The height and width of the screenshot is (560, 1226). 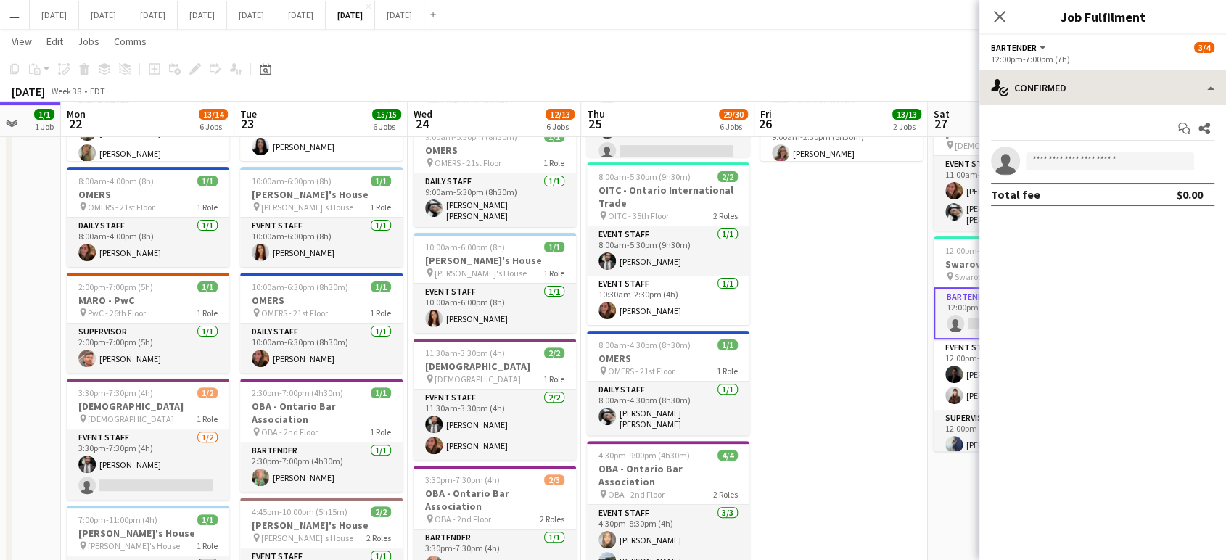 I want to click on span: 25, so click(x=595, y=123).